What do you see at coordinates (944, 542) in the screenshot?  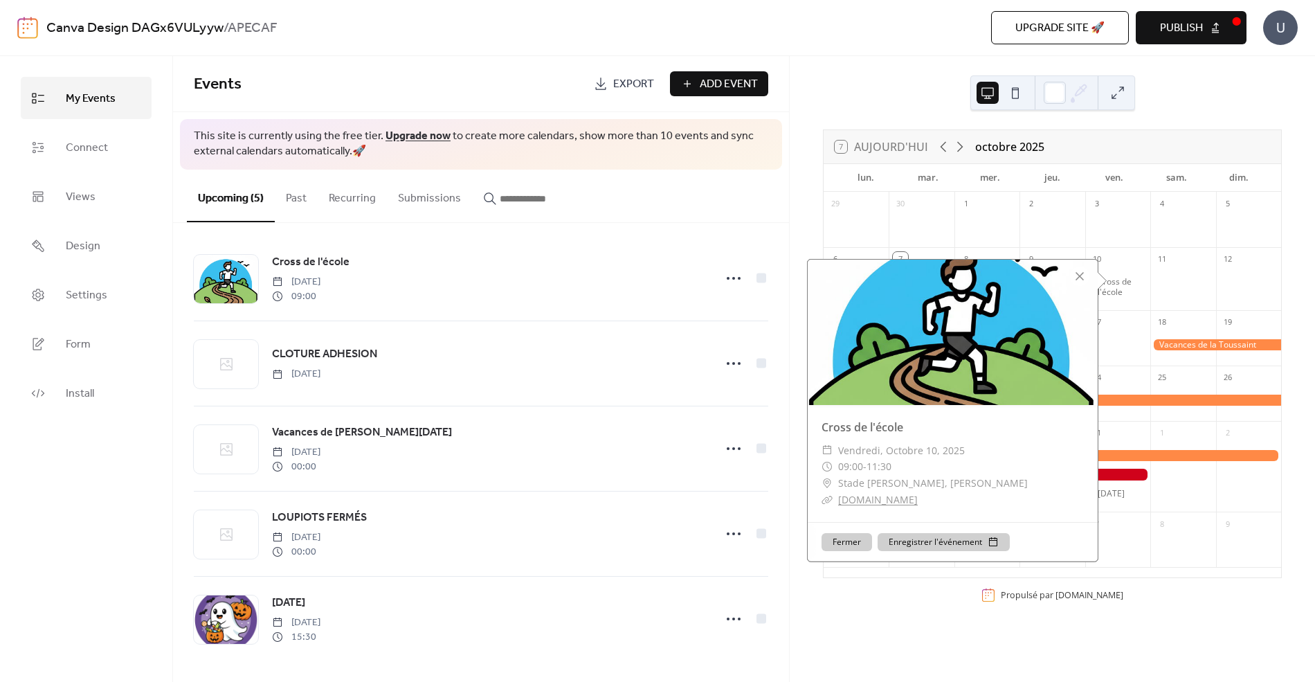 I see `button: Enregistrer l'événement` at bounding box center [944, 542].